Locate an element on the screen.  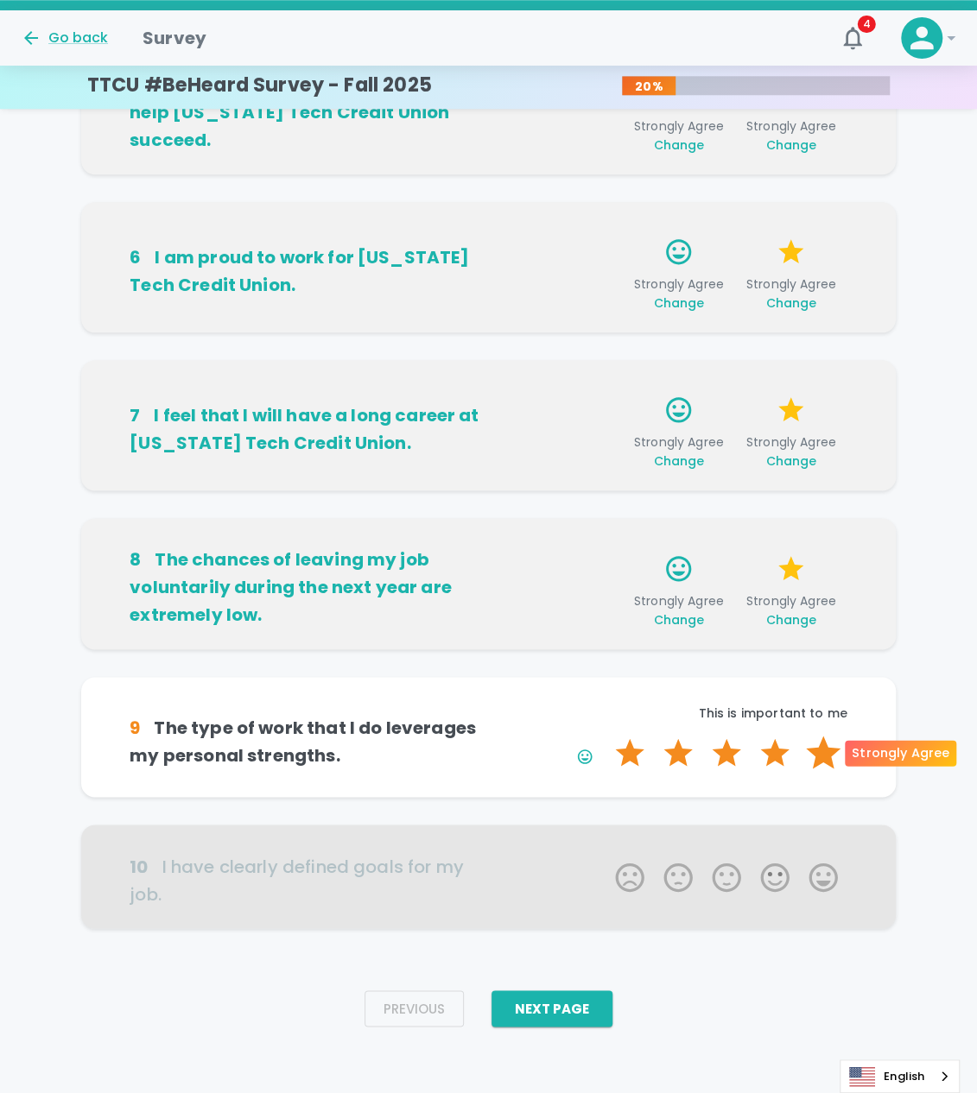
div: Language is located at coordinates (899, 1076).